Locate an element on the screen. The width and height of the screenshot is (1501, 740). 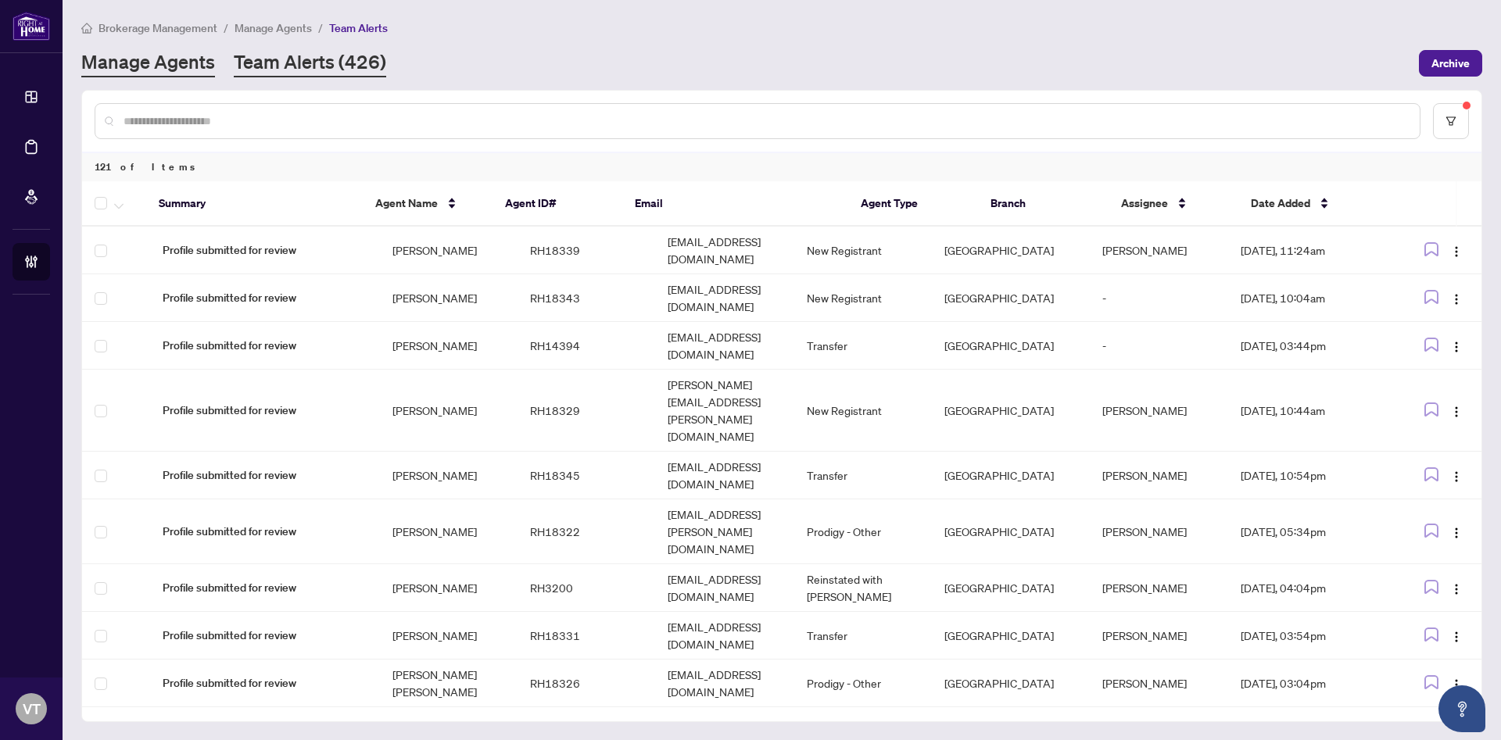
span: filter is located at coordinates (1451, 121).